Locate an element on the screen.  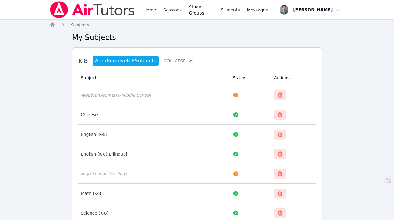
span: Science (K-8) is located at coordinates (95, 213).